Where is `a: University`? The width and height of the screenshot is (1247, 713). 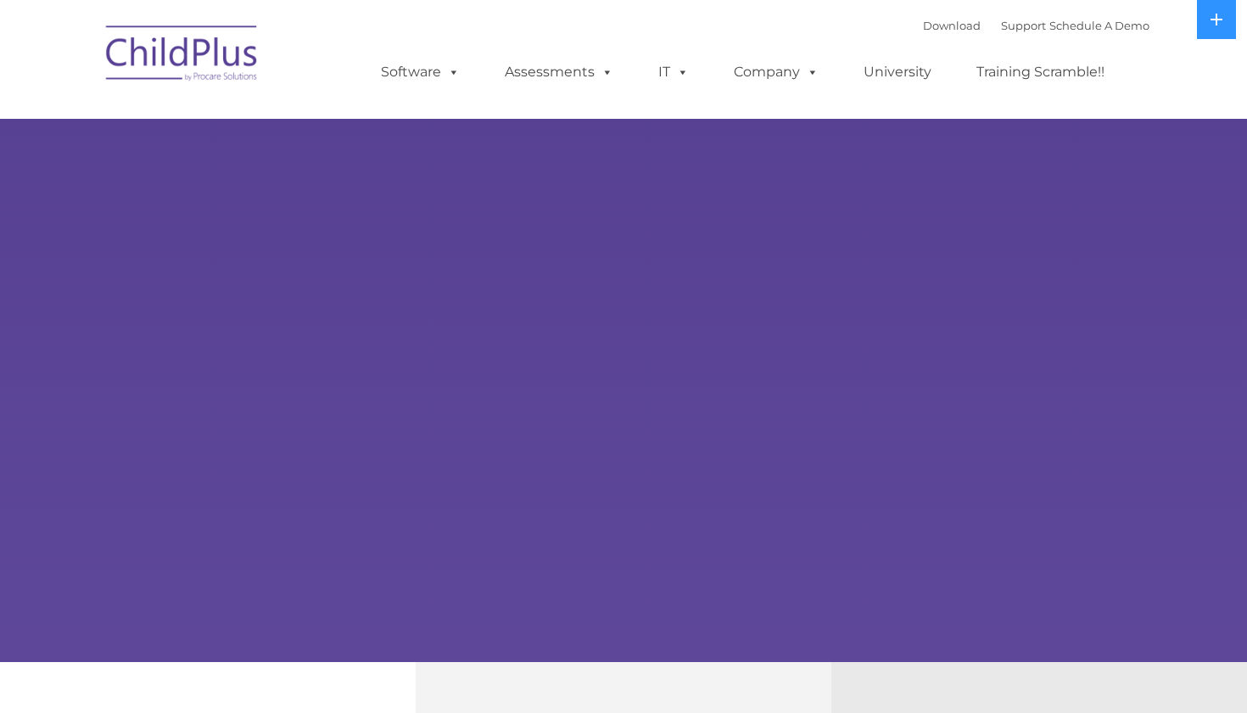 a: University is located at coordinates (898, 72).